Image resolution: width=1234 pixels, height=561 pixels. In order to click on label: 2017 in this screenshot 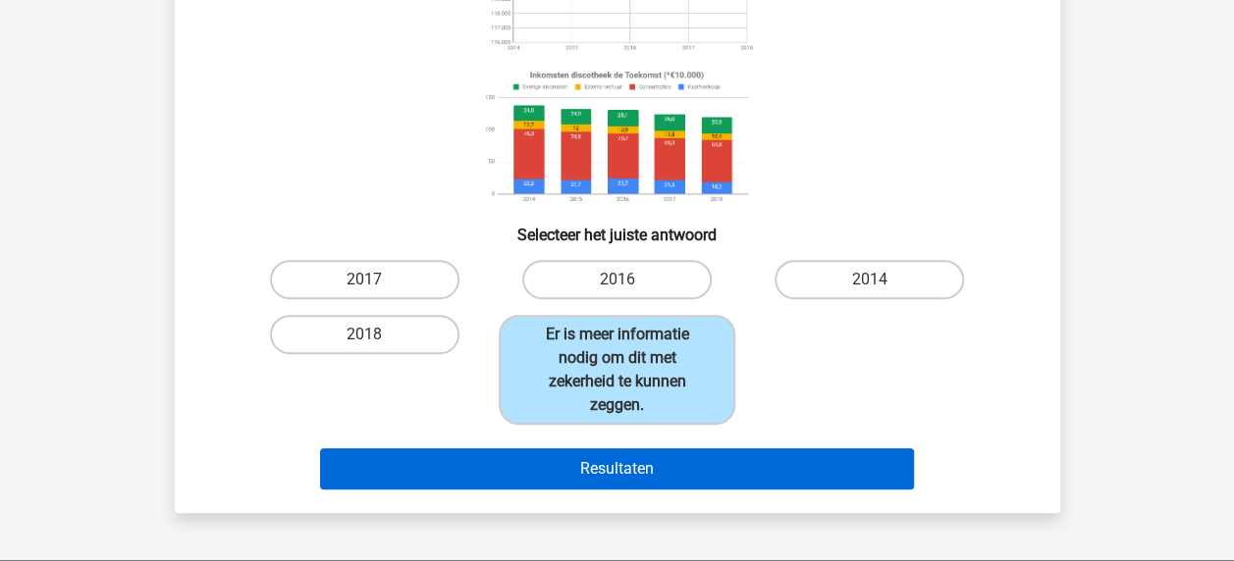, I will do `click(364, 280)`.